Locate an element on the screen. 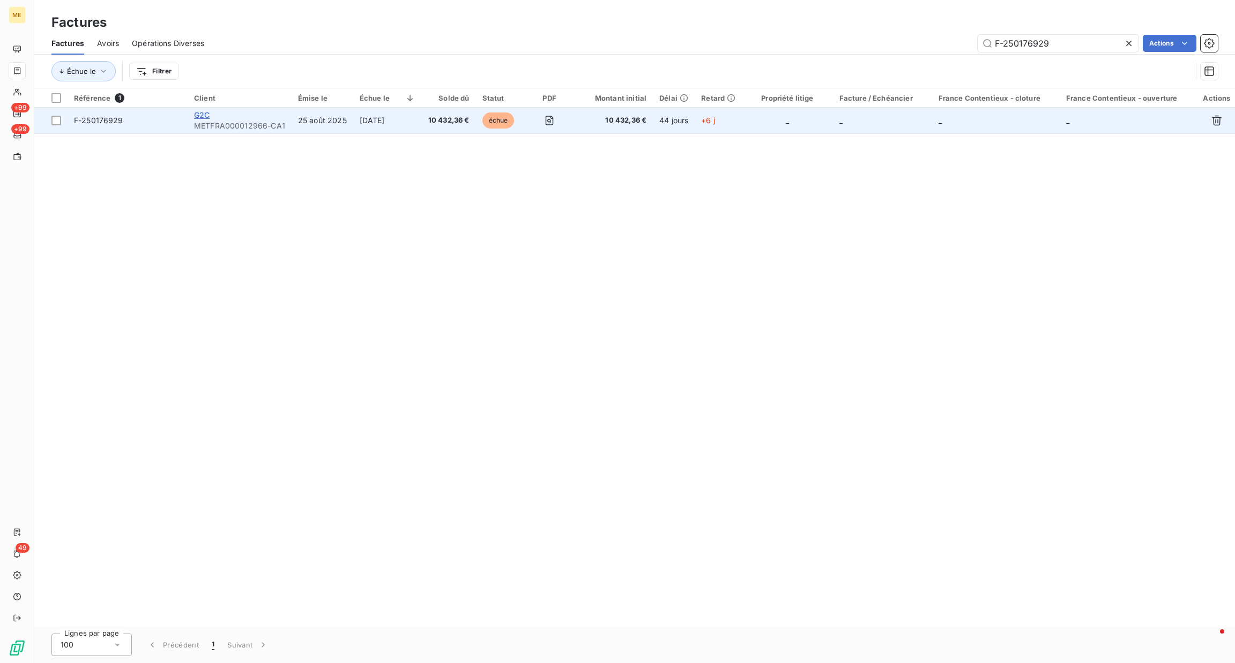 The image size is (1235, 663). span: 49 is located at coordinates (23, 548).